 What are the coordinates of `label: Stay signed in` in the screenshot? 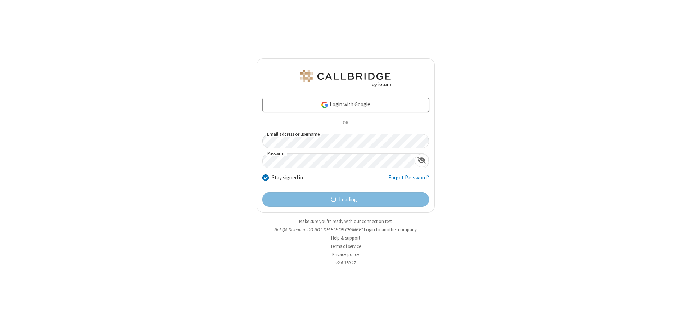 It's located at (287, 177).